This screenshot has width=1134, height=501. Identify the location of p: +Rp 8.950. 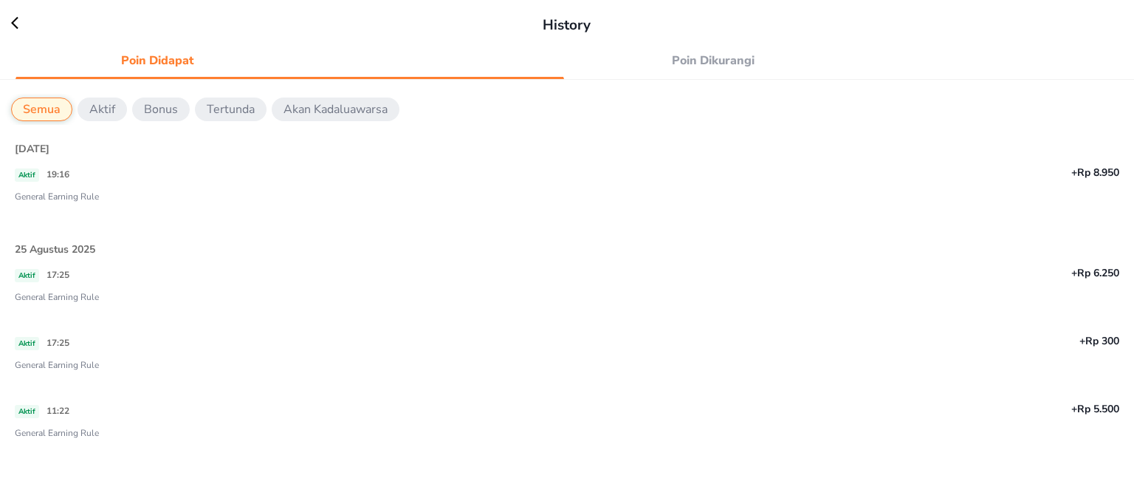
(889, 172).